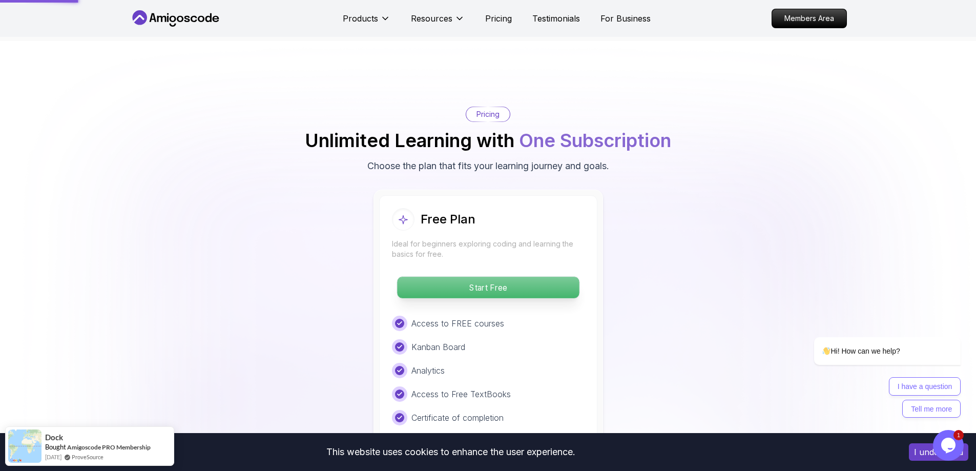  I want to click on button: Tell me more, so click(150, 164).